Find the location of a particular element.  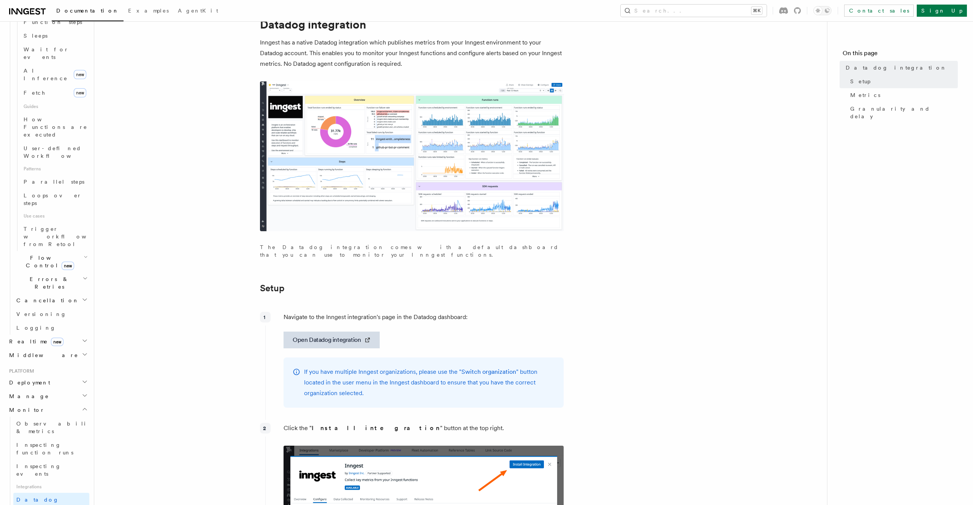

span: Examples is located at coordinates (148, 11).